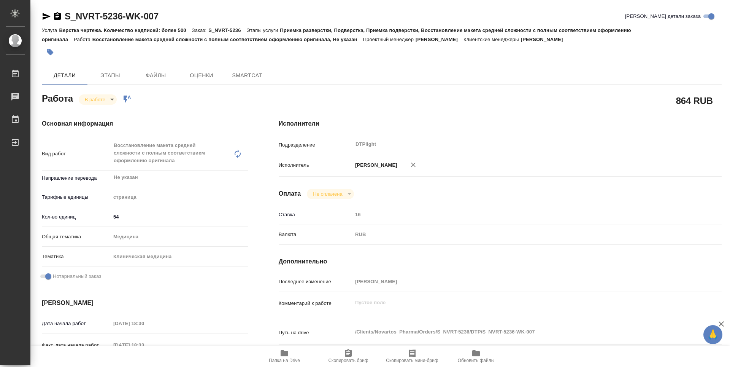  Describe the element at coordinates (476, 360) in the screenshot. I see `span: Обновить файлы` at that location.